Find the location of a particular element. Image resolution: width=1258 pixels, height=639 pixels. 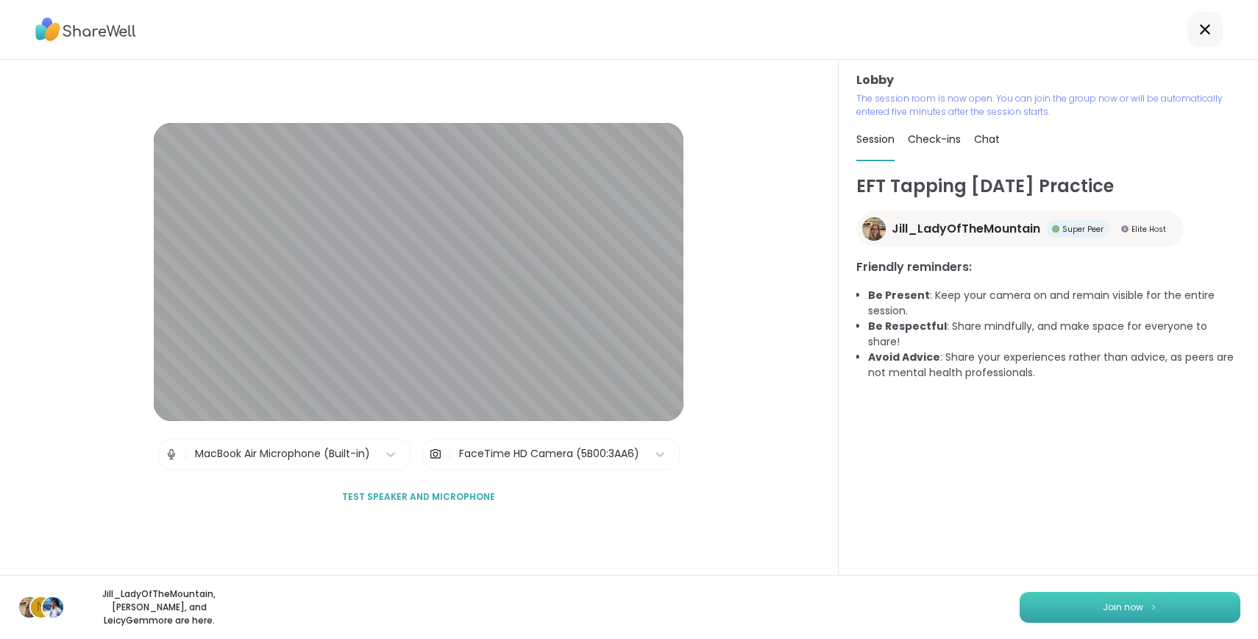

img: LeicyGem is located at coordinates (53, 607).